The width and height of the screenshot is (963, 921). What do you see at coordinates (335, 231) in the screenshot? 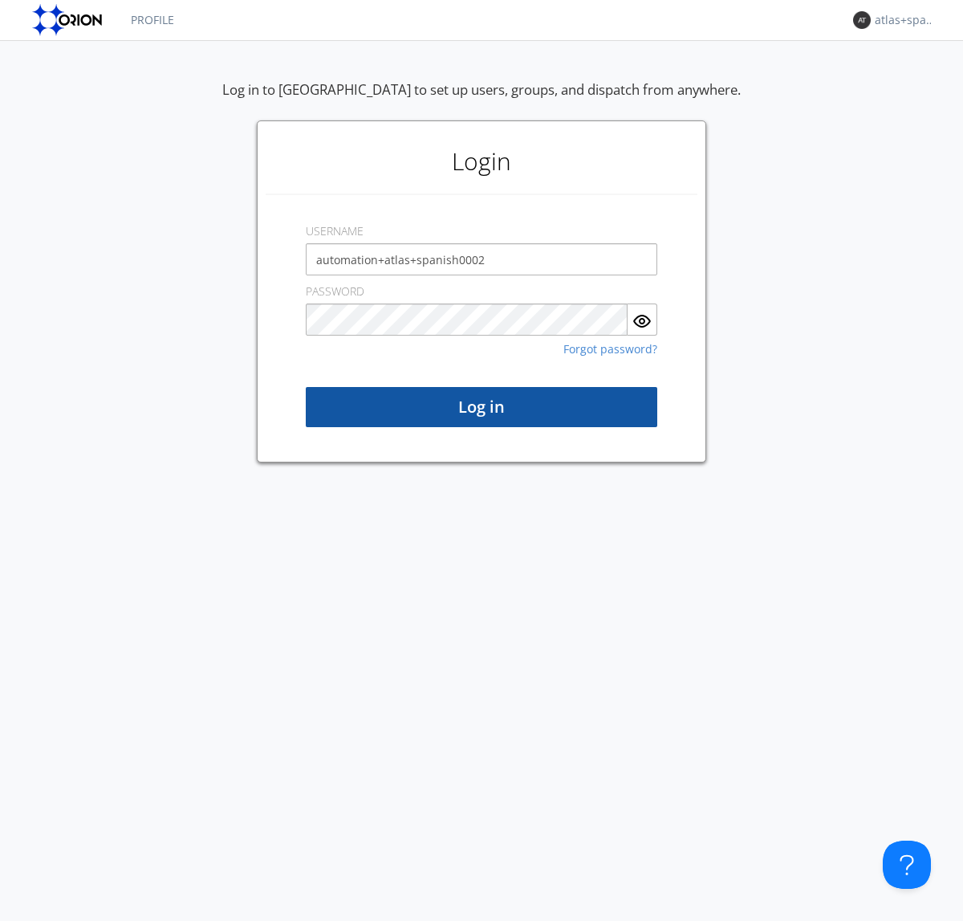
I see `label: USERNAME` at bounding box center [335, 231].